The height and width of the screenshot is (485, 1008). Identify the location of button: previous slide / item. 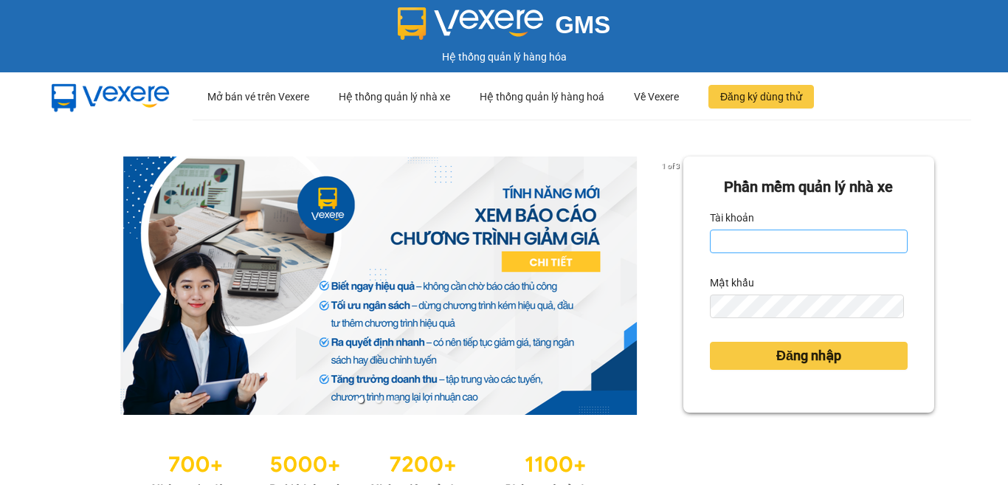
(84, 285).